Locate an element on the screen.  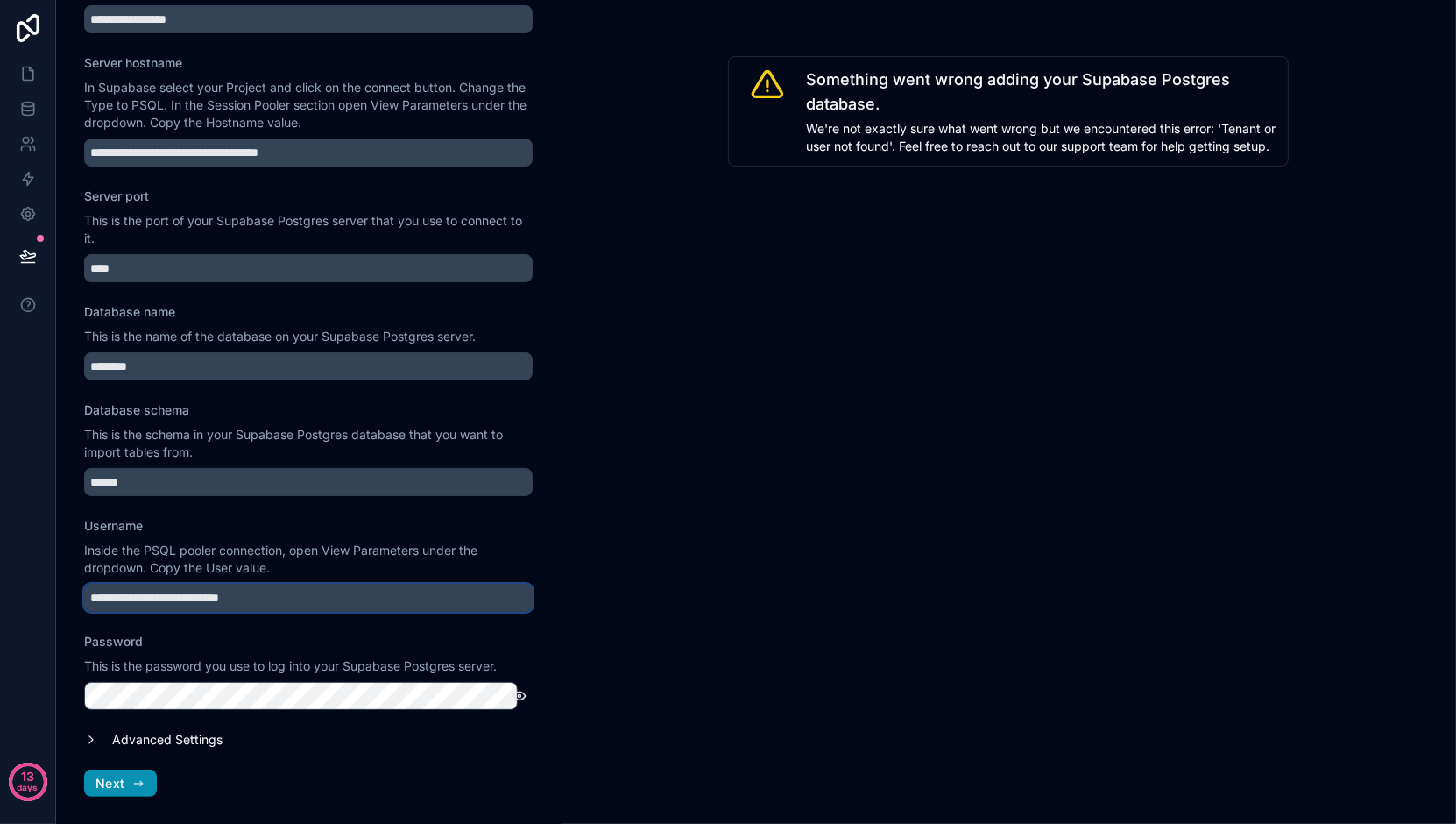
label: Username is located at coordinates (113, 526).